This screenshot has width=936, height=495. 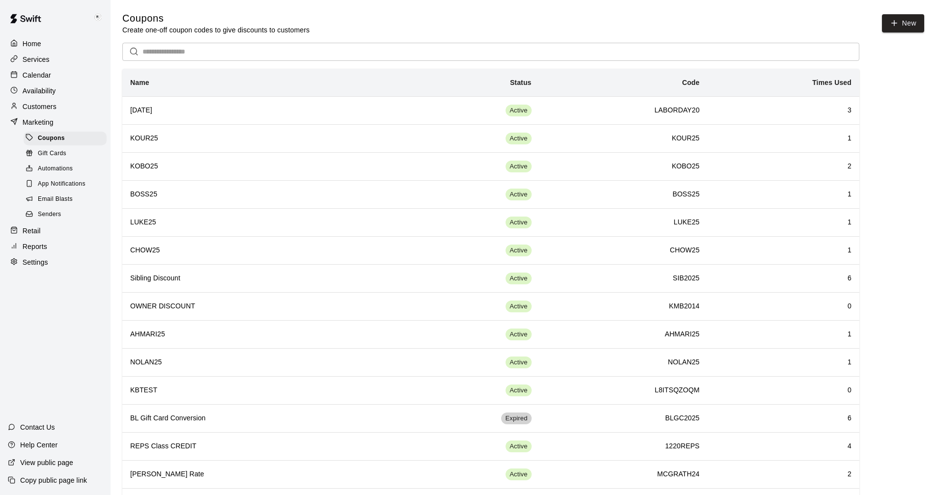 What do you see at coordinates (65, 154) in the screenshot?
I see `div: Gift Cards` at bounding box center [65, 154].